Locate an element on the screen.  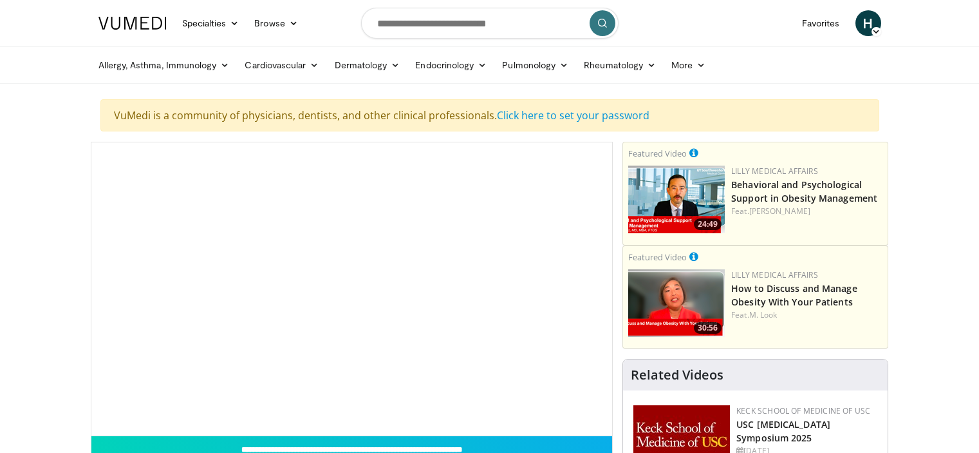
a: Endocrinology is located at coordinates (451, 65).